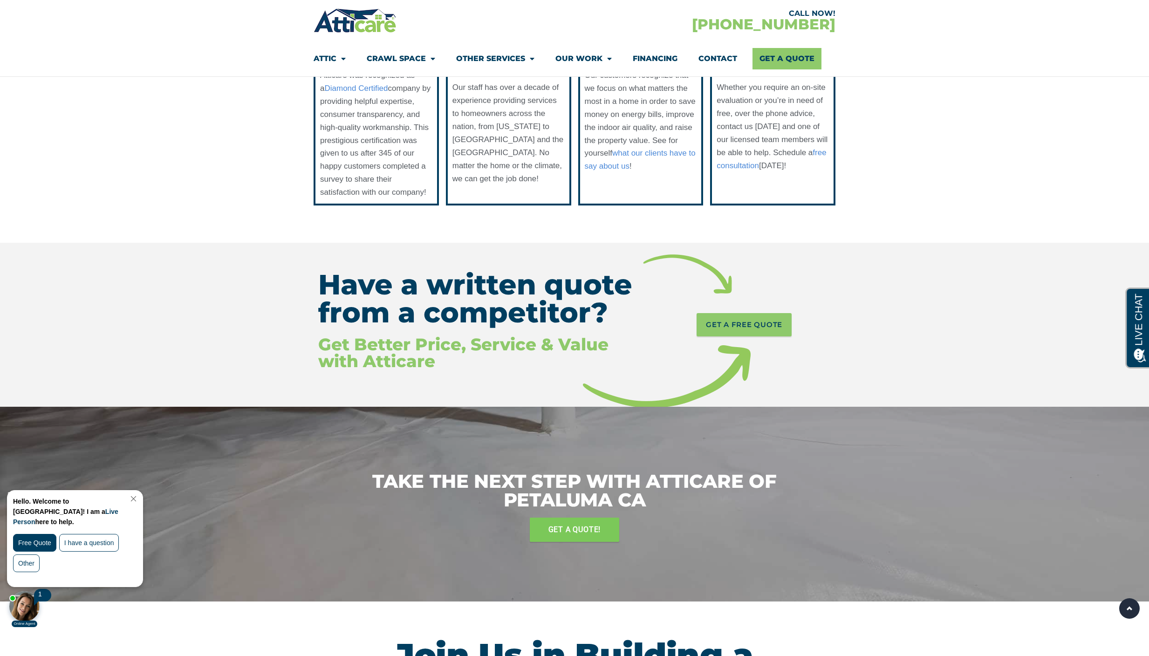 This screenshot has height=656, width=1149. What do you see at coordinates (718, 59) in the screenshot?
I see `a: Contact` at bounding box center [718, 59].